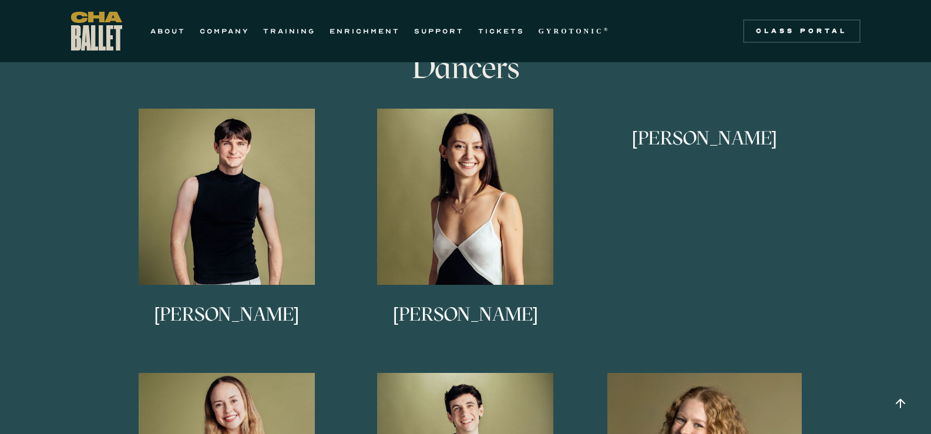 The height and width of the screenshot is (434, 931). I want to click on a: home, so click(96, 31).